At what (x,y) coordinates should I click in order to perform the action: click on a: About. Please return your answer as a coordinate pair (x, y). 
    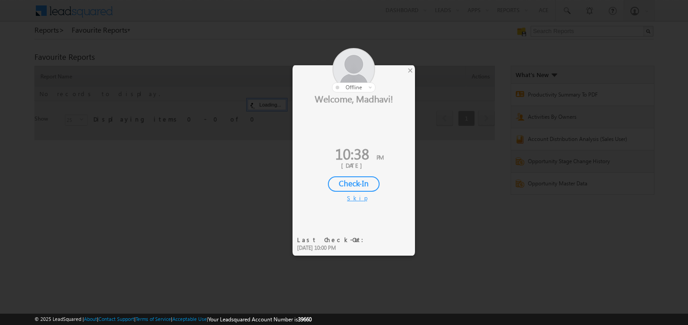
    Looking at the image, I should click on (90, 319).